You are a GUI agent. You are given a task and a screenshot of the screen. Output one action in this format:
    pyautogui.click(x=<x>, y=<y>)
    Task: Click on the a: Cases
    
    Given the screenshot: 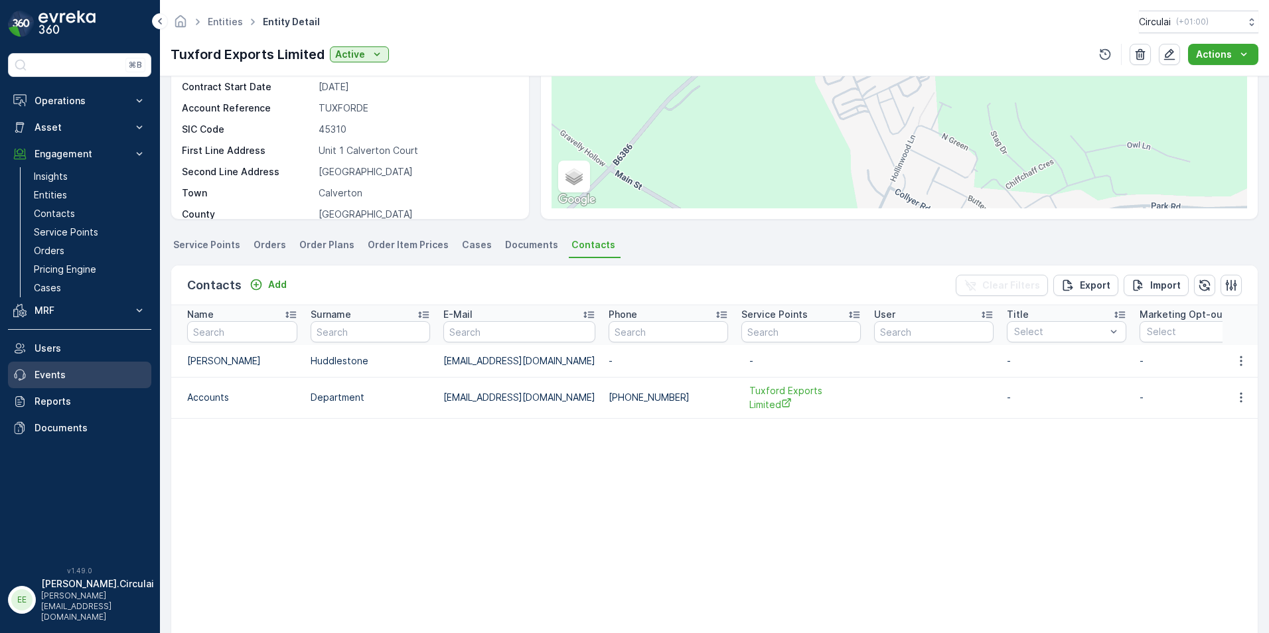 What is the action you would take?
    pyautogui.click(x=90, y=288)
    